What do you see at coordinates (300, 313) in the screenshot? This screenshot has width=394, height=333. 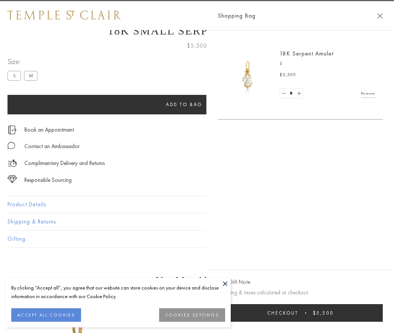 I see `button: Checkout $5,500` at bounding box center [300, 313].